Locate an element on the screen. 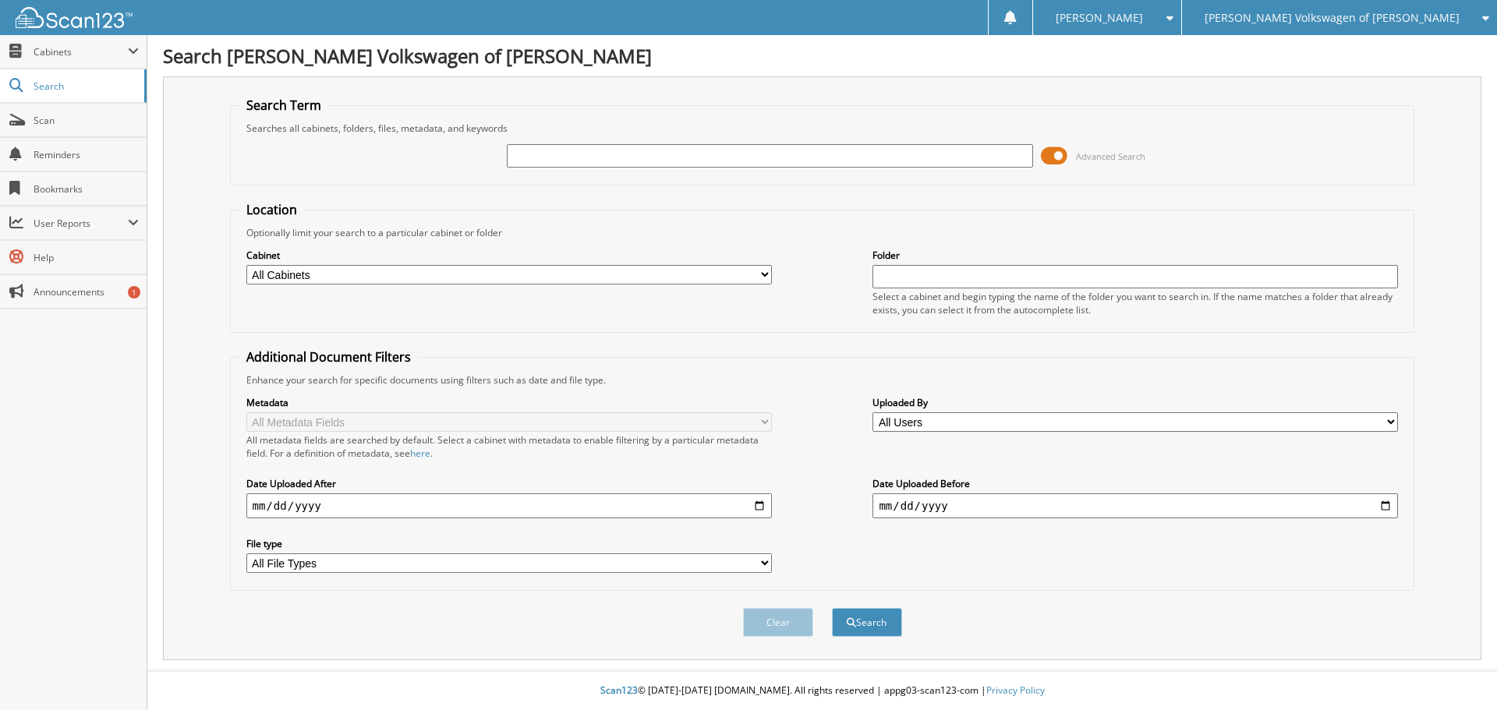  span: Search is located at coordinates (85, 86).